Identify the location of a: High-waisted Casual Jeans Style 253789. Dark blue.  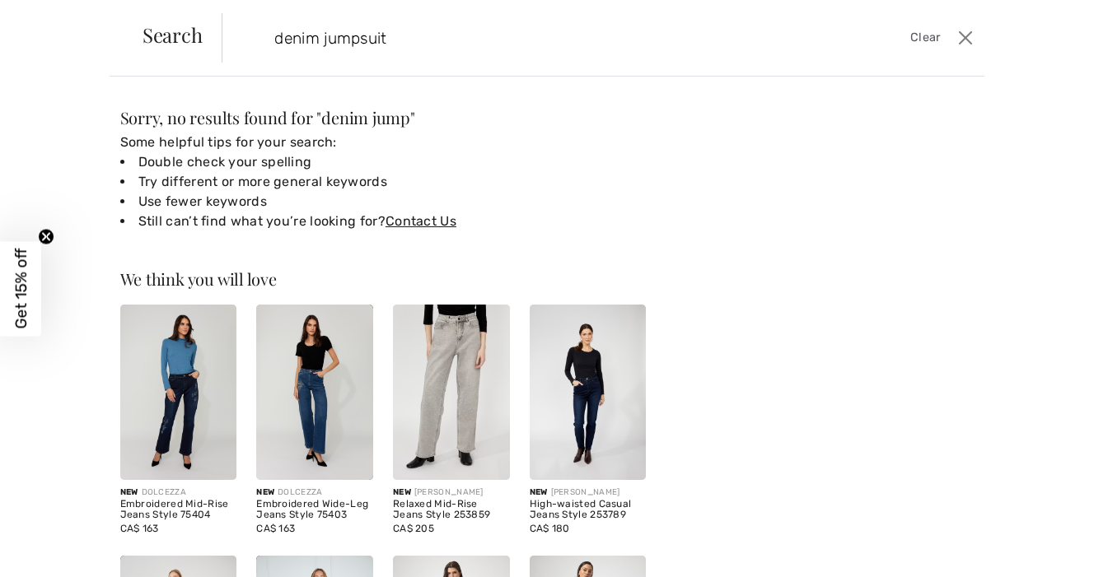
(588, 392).